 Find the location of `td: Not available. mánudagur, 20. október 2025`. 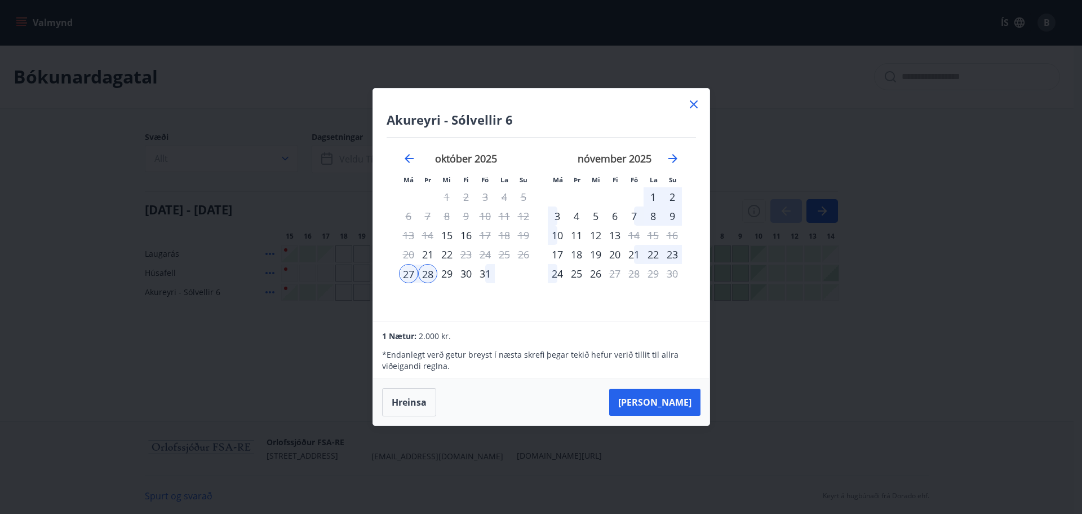

td: Not available. mánudagur, 20. október 2025 is located at coordinates (409, 254).